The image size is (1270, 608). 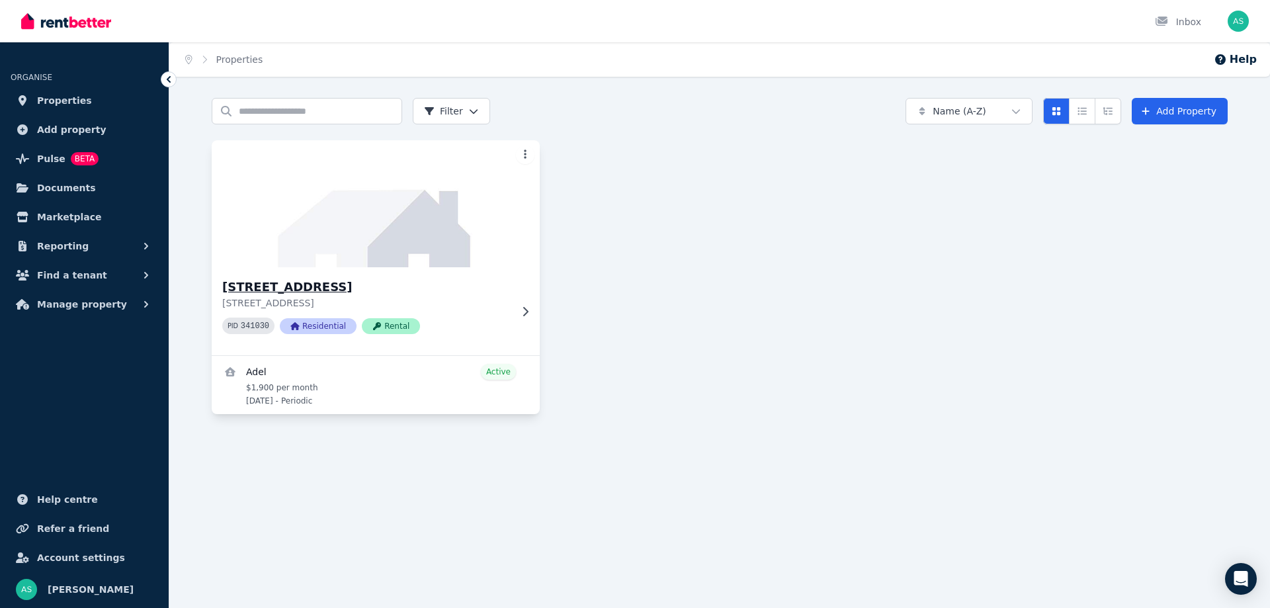 I want to click on a: Account settings, so click(x=84, y=557).